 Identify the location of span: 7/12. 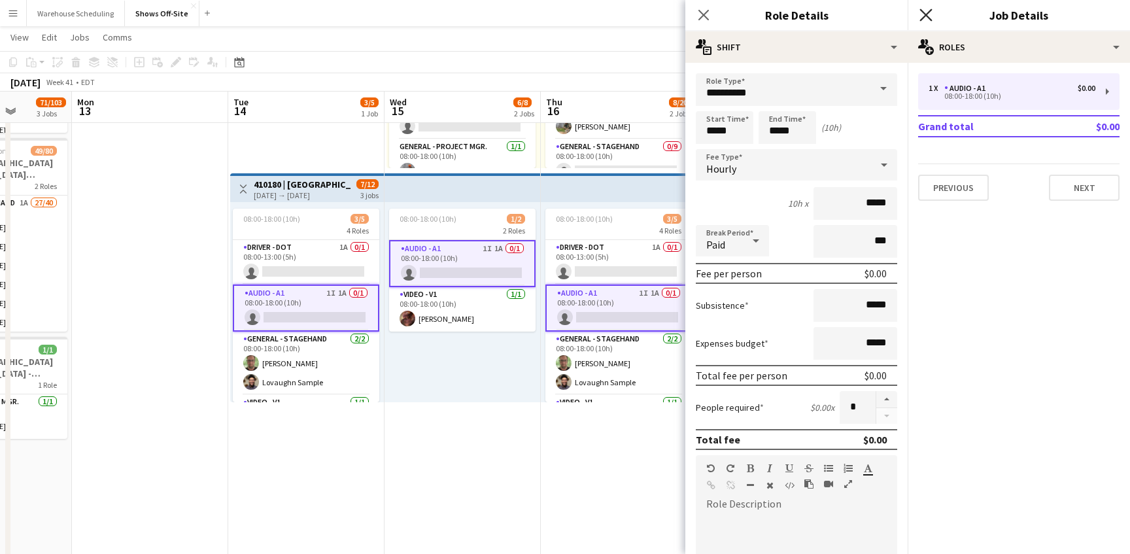
(368, 184).